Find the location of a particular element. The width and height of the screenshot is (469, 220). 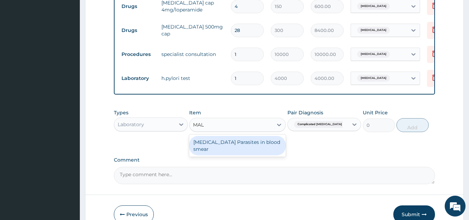

span: We're online! is located at coordinates (68, 101).